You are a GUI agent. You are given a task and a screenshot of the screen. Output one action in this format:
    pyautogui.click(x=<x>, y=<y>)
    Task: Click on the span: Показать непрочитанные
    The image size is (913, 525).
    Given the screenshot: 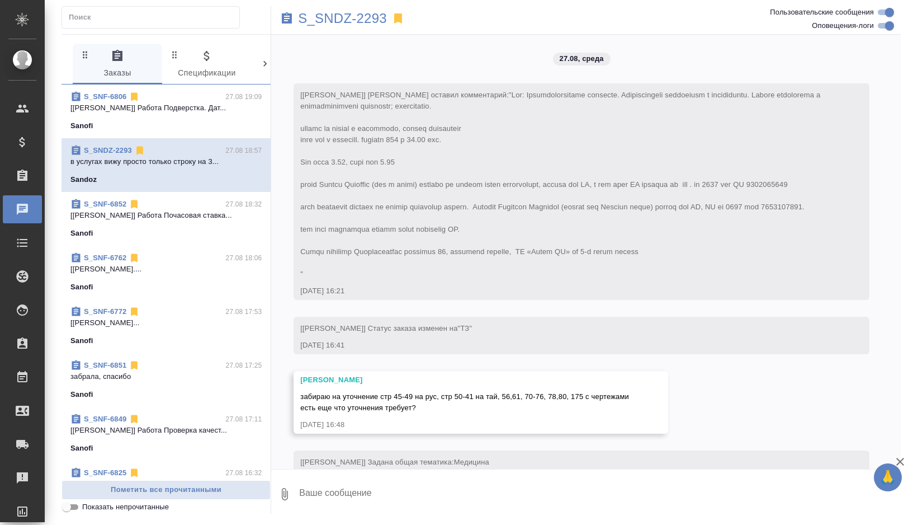 What is the action you would take?
    pyautogui.click(x=125, y=507)
    